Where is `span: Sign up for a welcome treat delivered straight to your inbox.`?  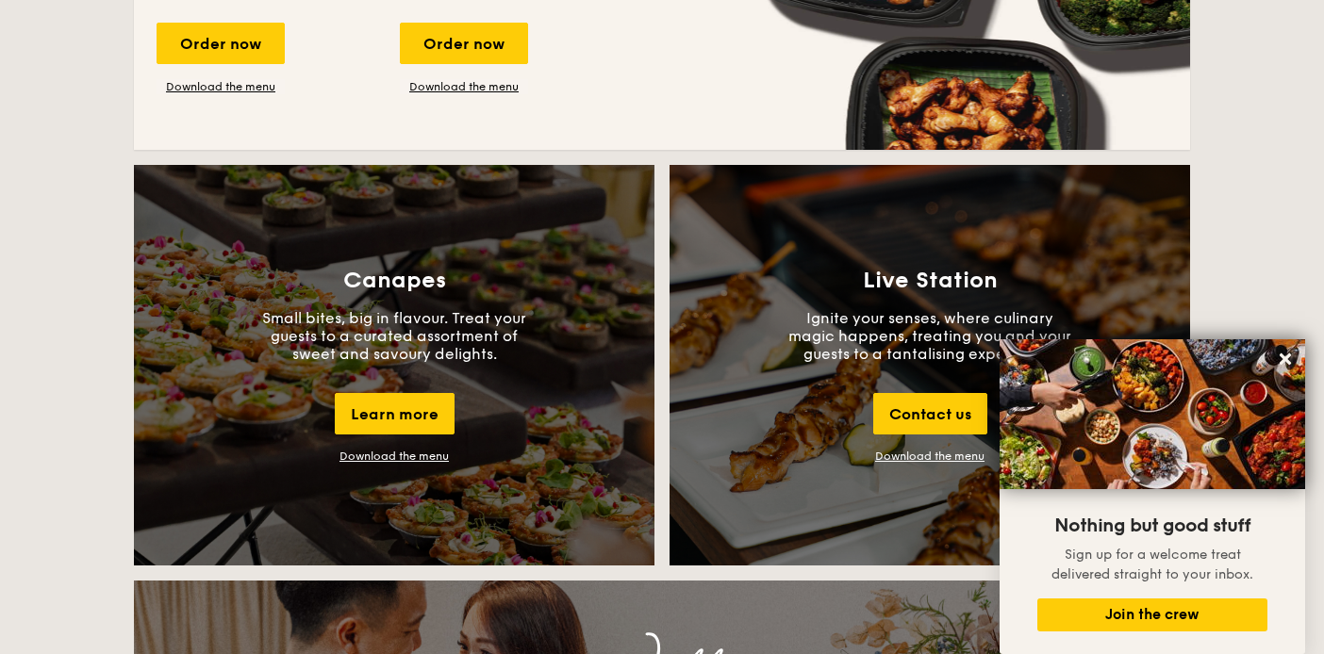
span: Sign up for a welcome treat delivered straight to your inbox. is located at coordinates (1152, 565).